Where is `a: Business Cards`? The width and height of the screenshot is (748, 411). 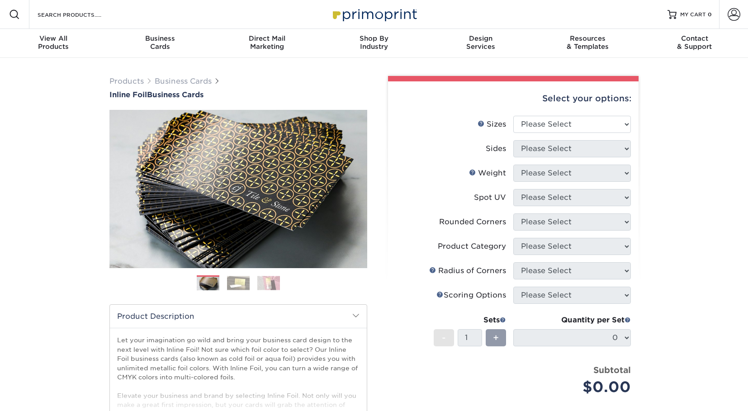
a: Business Cards is located at coordinates (183, 81).